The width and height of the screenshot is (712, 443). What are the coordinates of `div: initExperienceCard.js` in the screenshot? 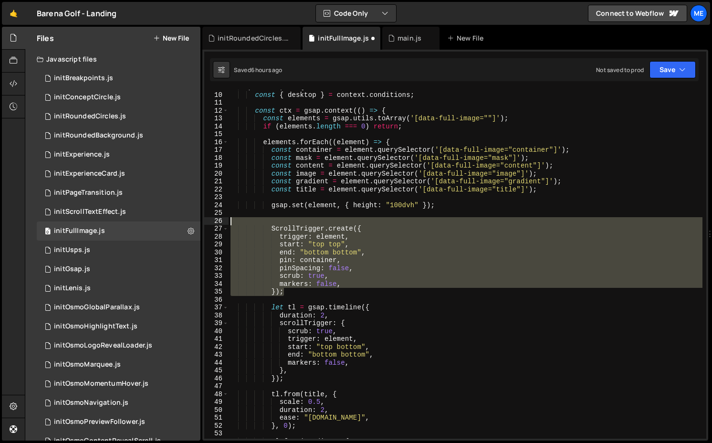 It's located at (89, 174).